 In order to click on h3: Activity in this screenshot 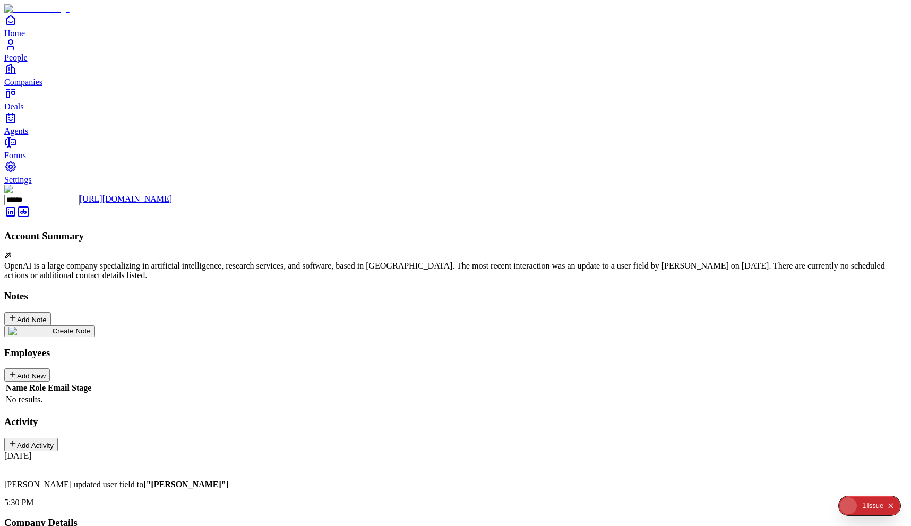, I will do `click(455, 422)`.